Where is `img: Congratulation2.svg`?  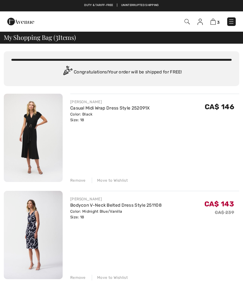
img: Congratulation2.svg is located at coordinates (67, 72).